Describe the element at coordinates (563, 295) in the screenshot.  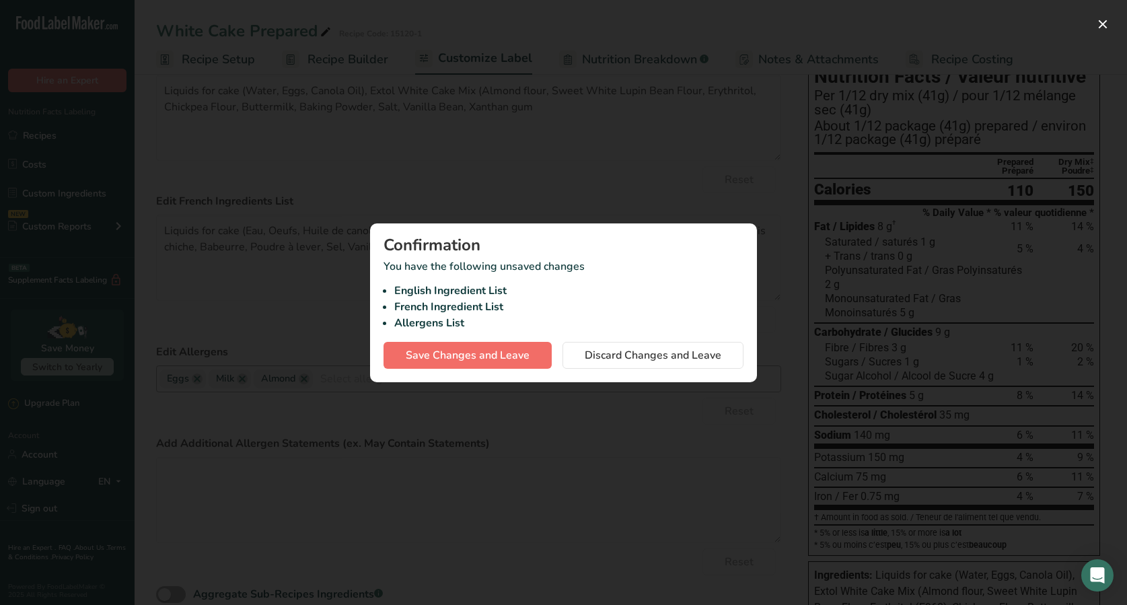
I see `p: You have the following unsaved changes` at that location.